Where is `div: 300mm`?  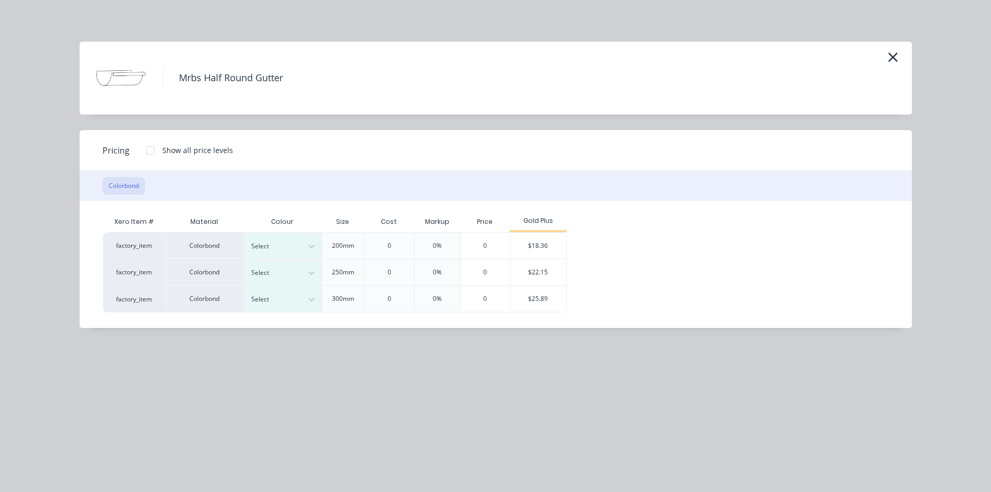
div: 300mm is located at coordinates (343, 299).